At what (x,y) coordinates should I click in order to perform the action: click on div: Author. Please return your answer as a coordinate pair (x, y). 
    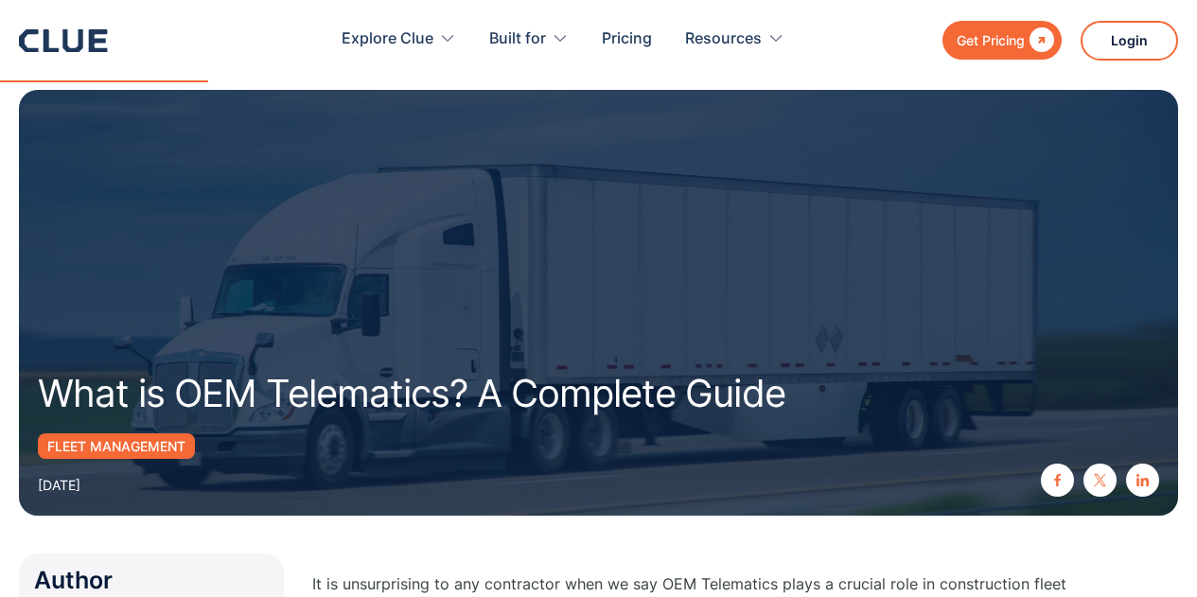
    Looking at the image, I should click on (151, 580).